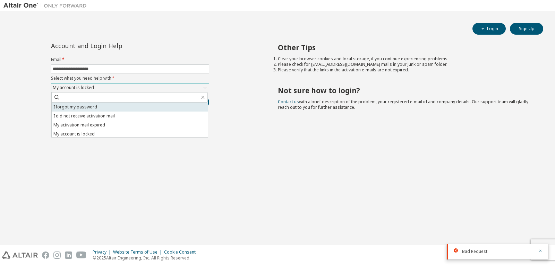 The image size is (555, 265). What do you see at coordinates (45, 255) in the screenshot?
I see `img: facebook.svg` at bounding box center [45, 255].